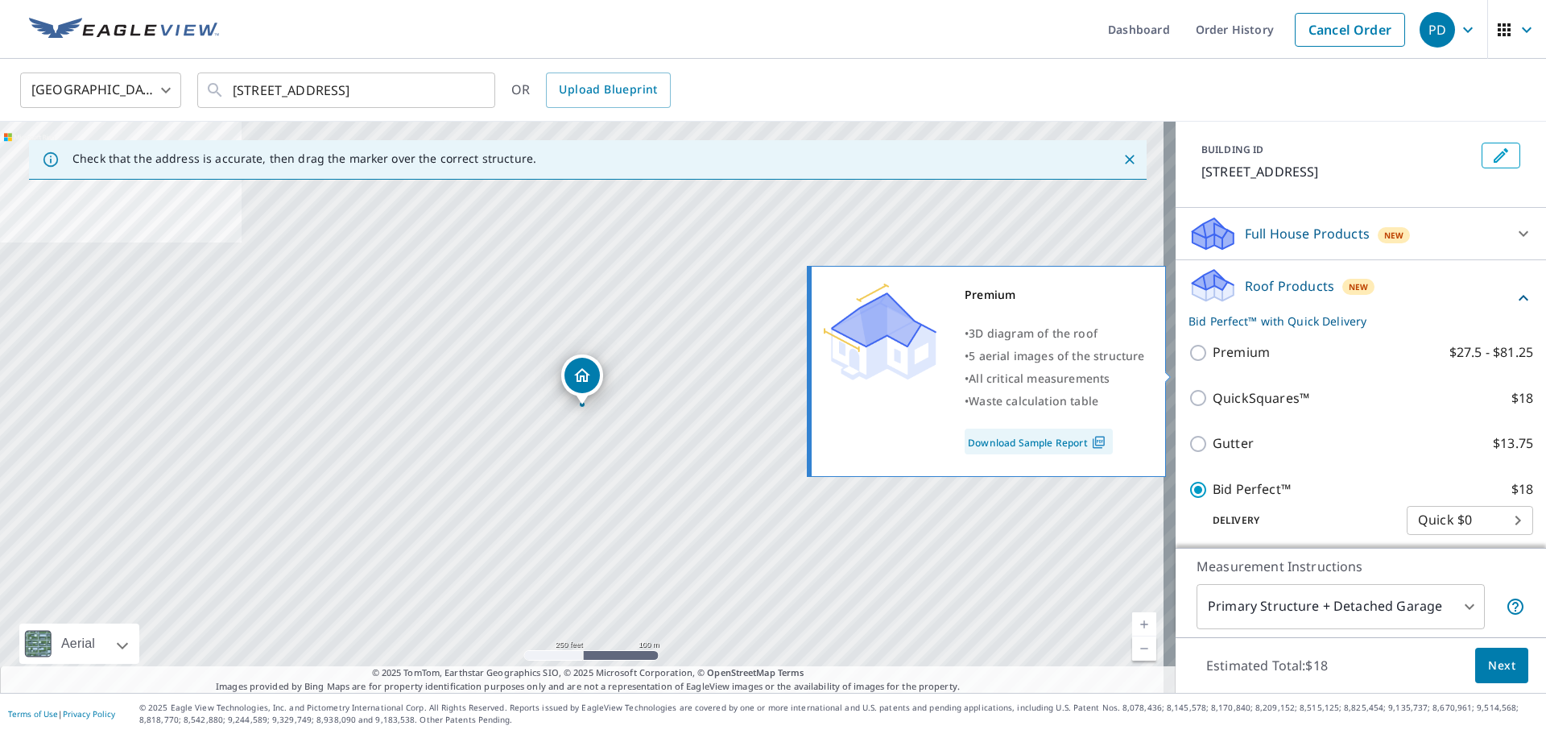  What do you see at coordinates (1513, 443) in the screenshot?
I see `p: $13.75` at bounding box center [1513, 443].